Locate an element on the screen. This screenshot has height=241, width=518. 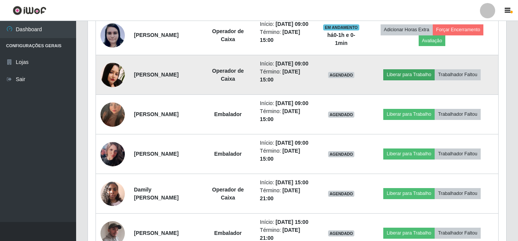
img: 1753885080461.jpeg is located at coordinates (113, 75).